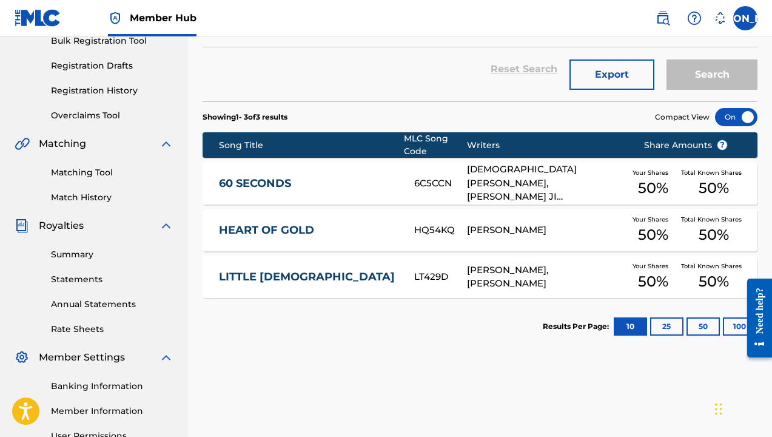 Image resolution: width=772 pixels, height=437 pixels. I want to click on div: Chat Widget, so click(742, 407).